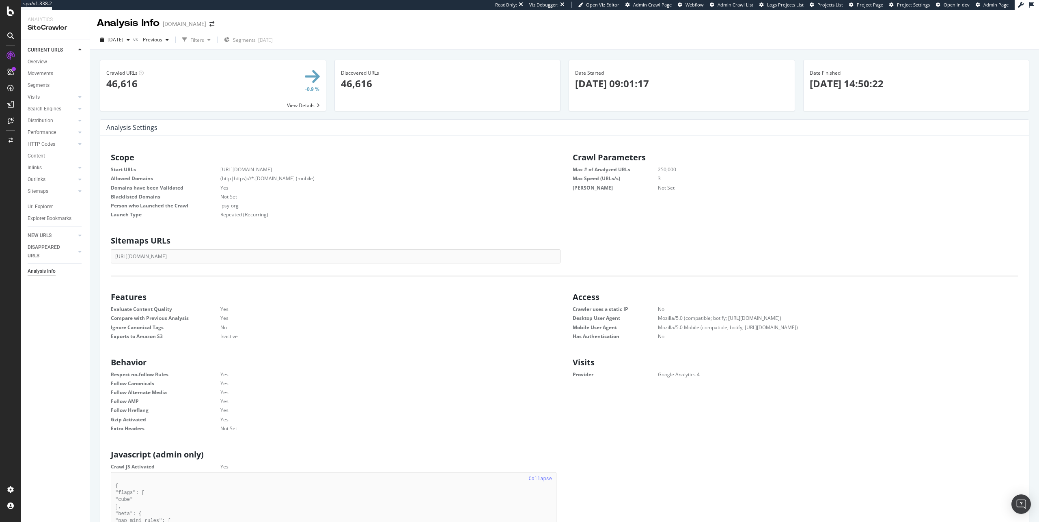 The height and width of the screenshot is (522, 1039). What do you see at coordinates (40, 207) in the screenshot?
I see `div: Url Explorer` at bounding box center [40, 207].